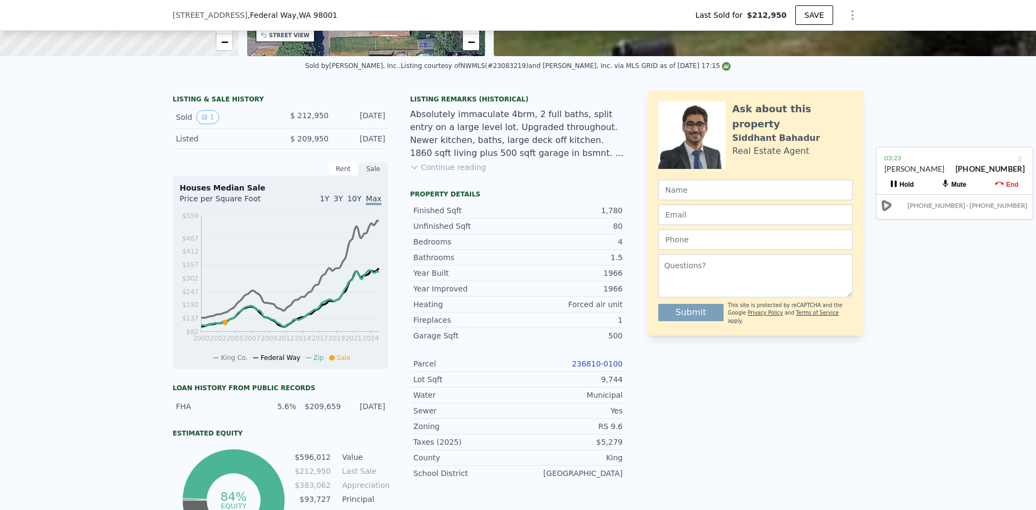  I want to click on div: Bedrooms, so click(465, 242).